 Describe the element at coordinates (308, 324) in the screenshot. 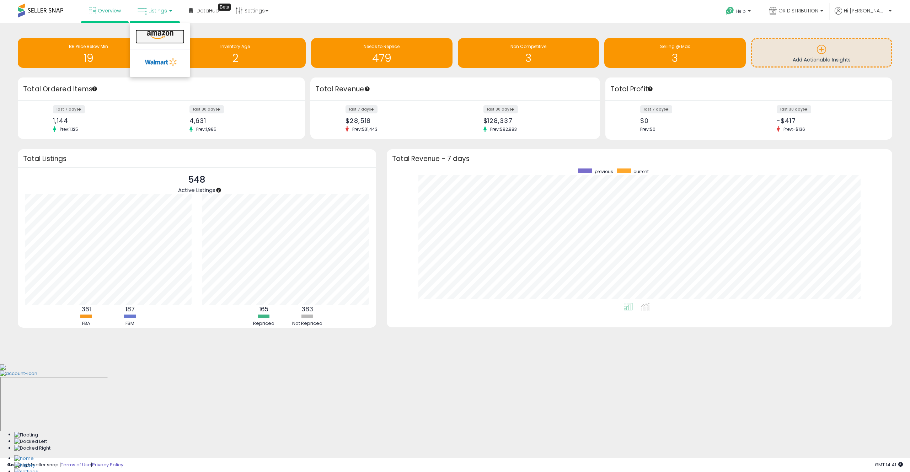

I see `div: Not Repriced` at that location.